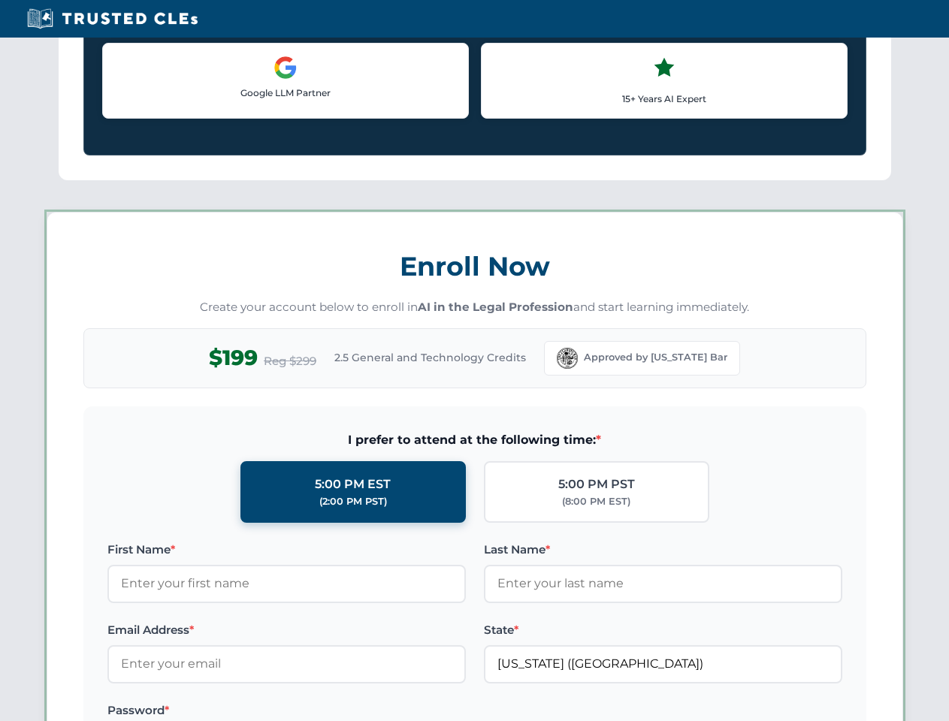  What do you see at coordinates (290, 361) in the screenshot?
I see `span: Reg $299` at bounding box center [290, 361].